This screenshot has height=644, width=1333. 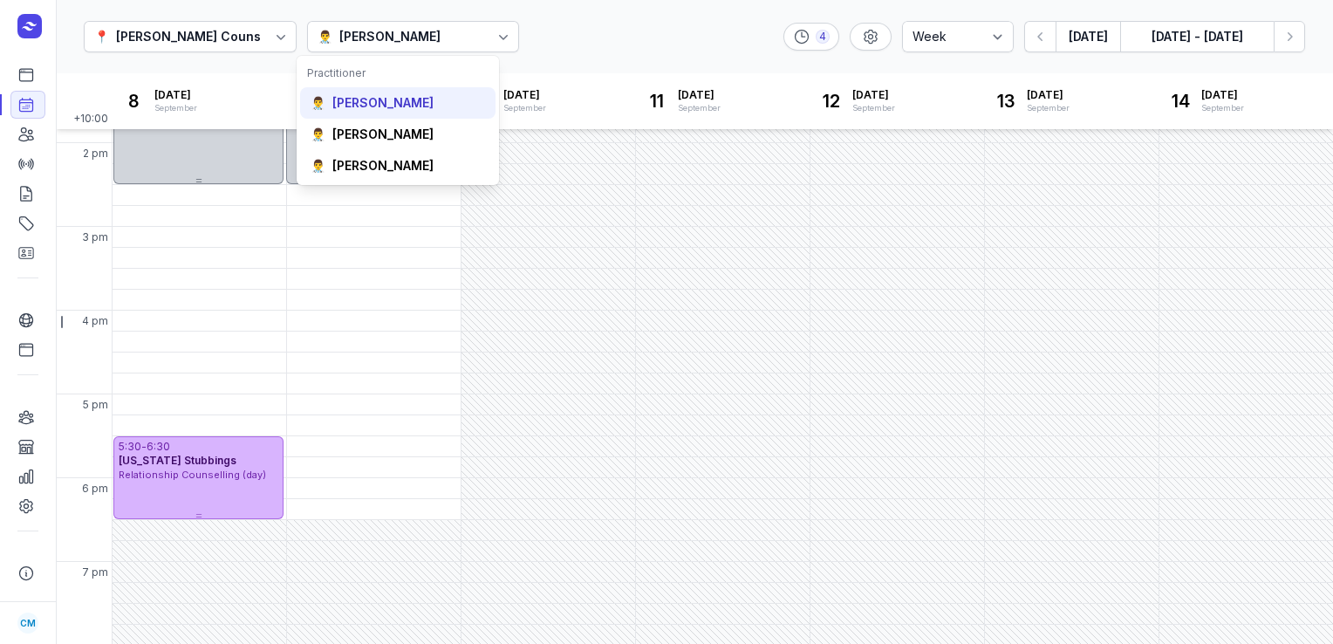 I want to click on span: 5 pm, so click(x=95, y=405).